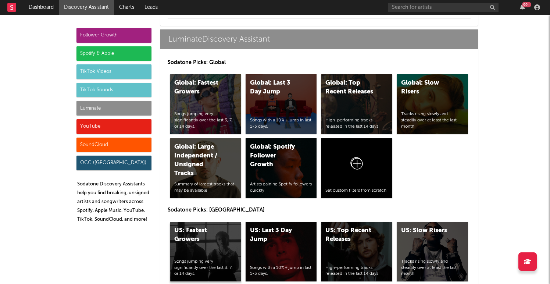 The image size is (550, 284). What do you see at coordinates (205, 168) in the screenshot?
I see `a: Global: Large Independent / Unsigned TracksSummary of largest tracks that may be available.` at bounding box center [205, 168].